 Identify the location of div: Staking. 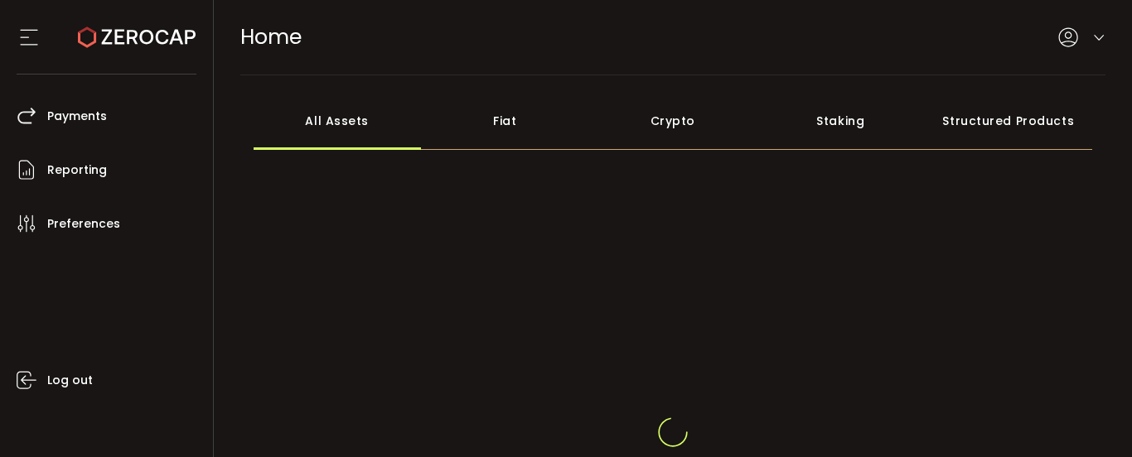
(840, 121).